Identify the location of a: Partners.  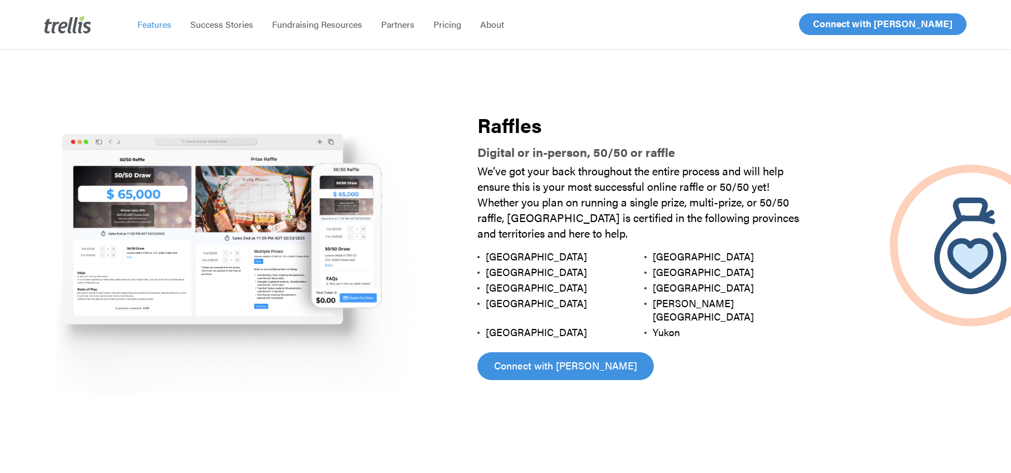
(398, 24).